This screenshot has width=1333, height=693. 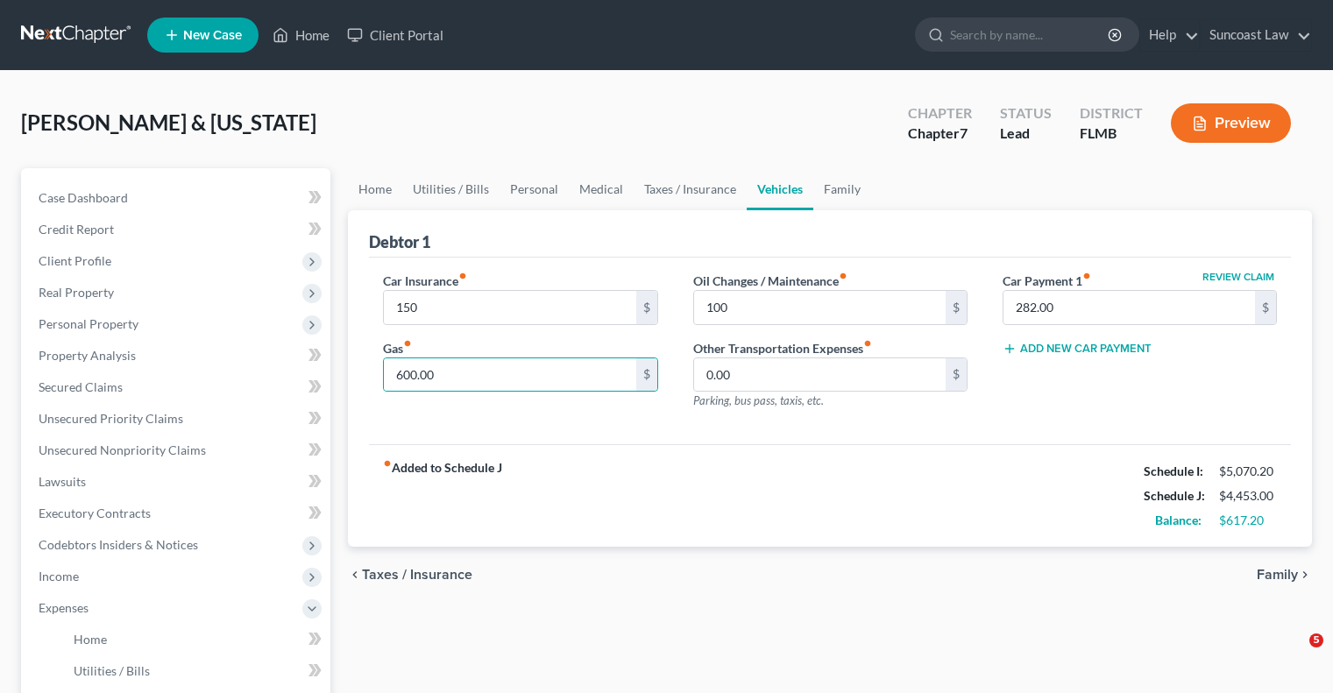 I want to click on span: Income, so click(x=59, y=576).